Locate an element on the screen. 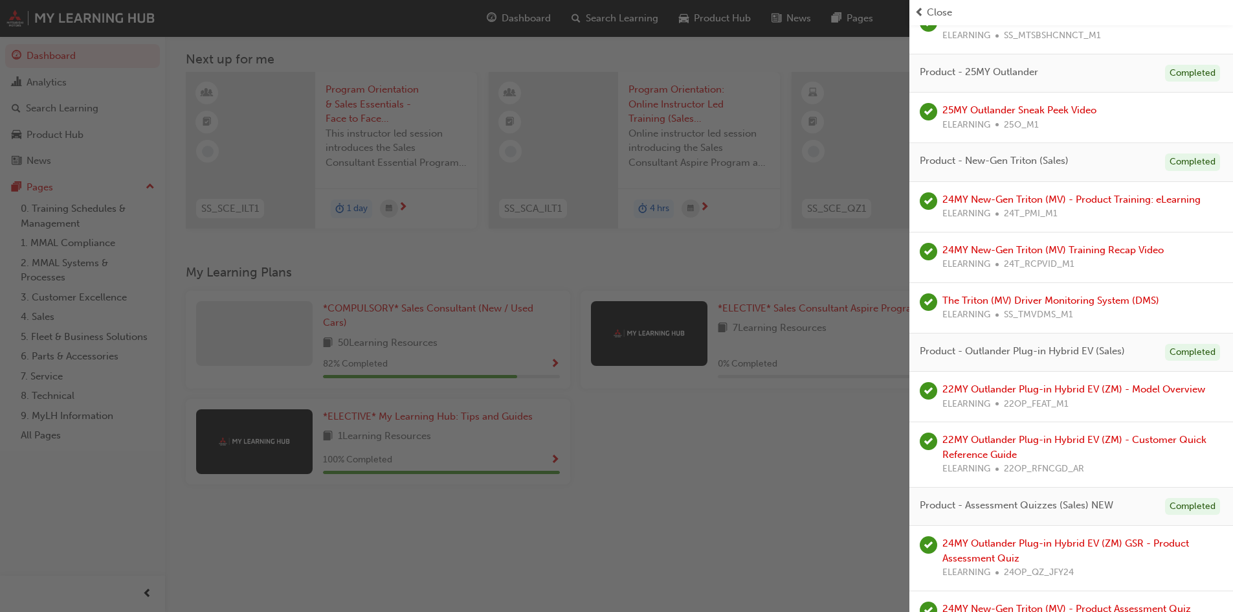 The height and width of the screenshot is (612, 1233). span: 24T_PMI_M1 is located at coordinates (1030, 214).